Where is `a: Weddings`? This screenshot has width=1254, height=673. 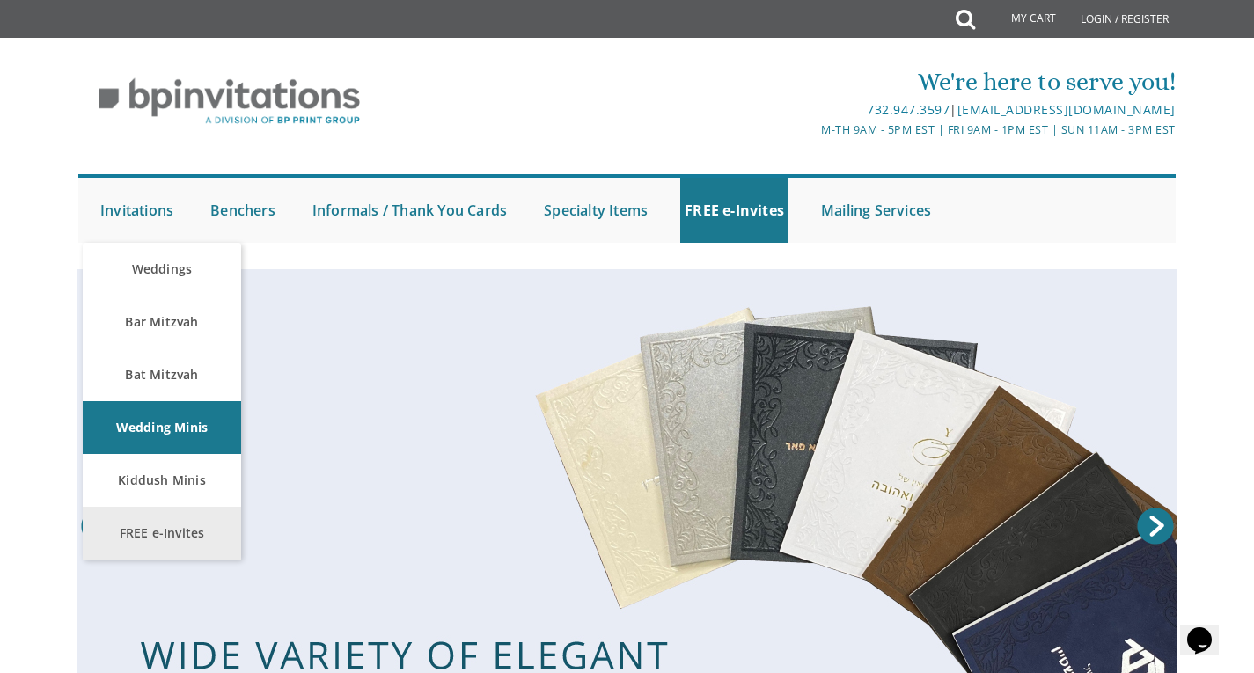 a: Weddings is located at coordinates (162, 269).